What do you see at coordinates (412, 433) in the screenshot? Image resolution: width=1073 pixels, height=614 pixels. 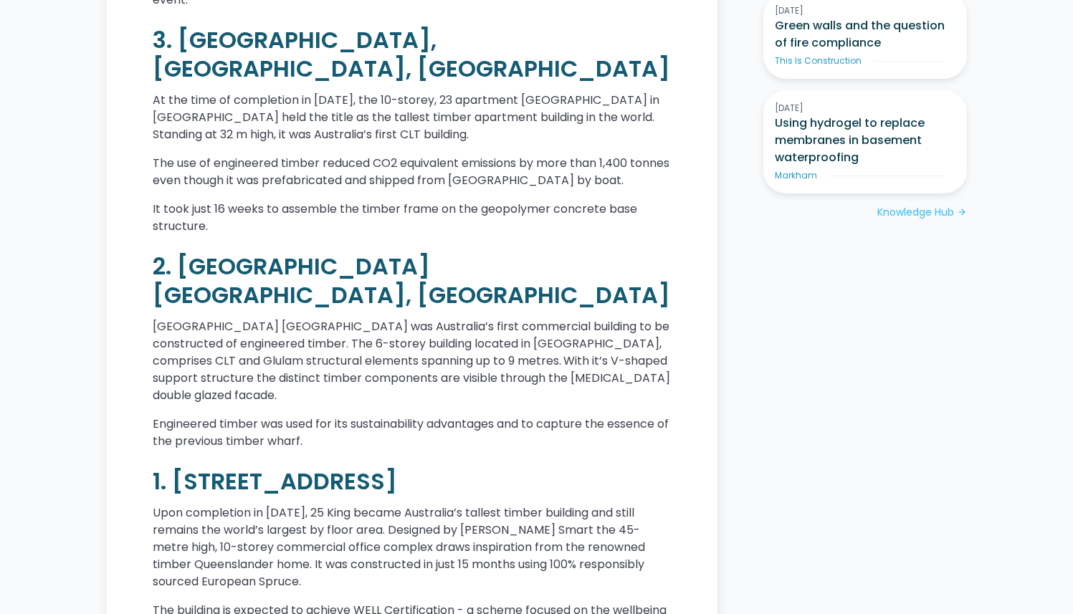 I see `p: Engineered timber was used for its sustainability advantages and to capture the essence of the pr...` at bounding box center [412, 433].